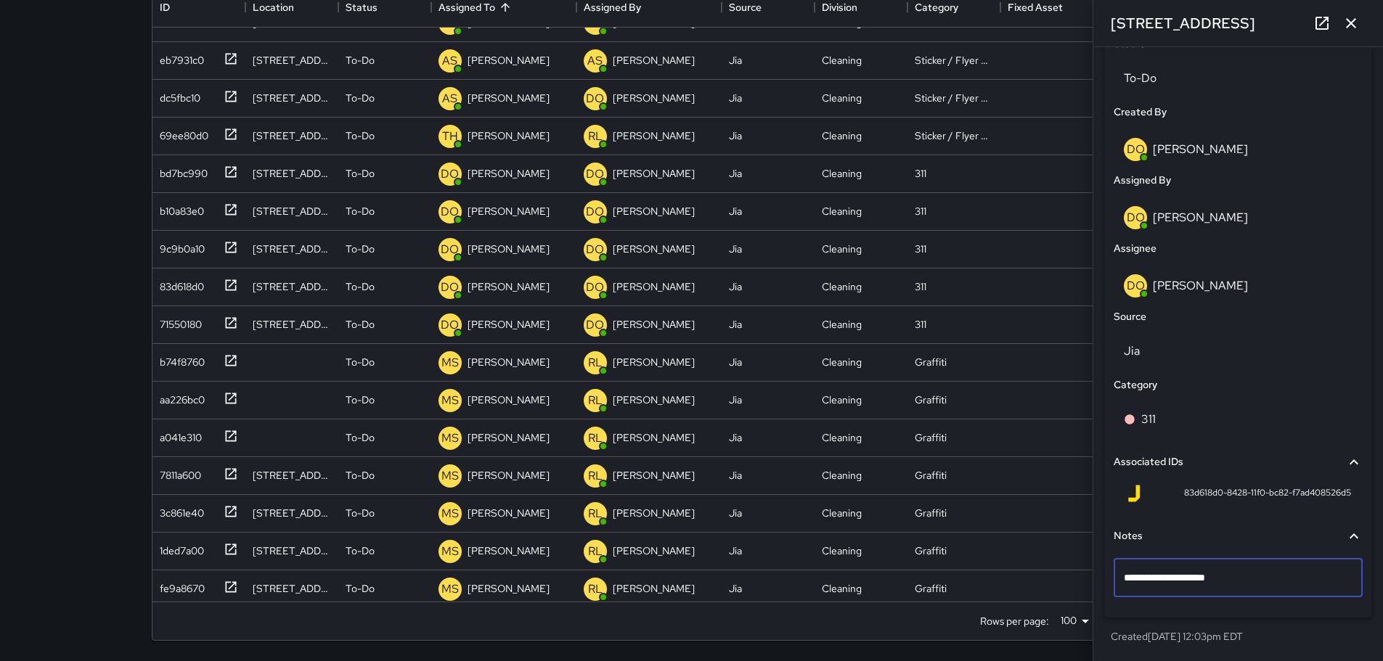  I want to click on div: bd7bc990, so click(181, 171).